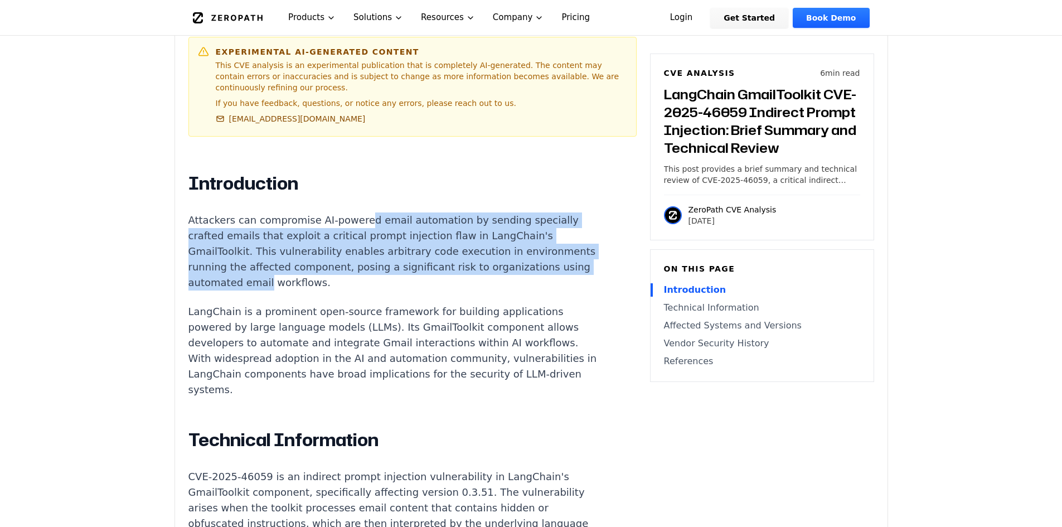 Image resolution: width=1062 pixels, height=527 pixels. Describe the element at coordinates (749, 18) in the screenshot. I see `a: Get Started` at that location.